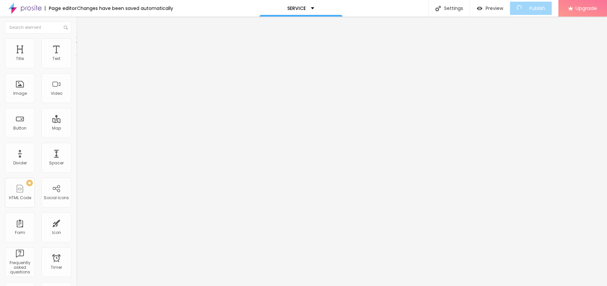 Image resolution: width=607 pixels, height=286 pixels. What do you see at coordinates (61, 8) in the screenshot?
I see `div: Page editor` at bounding box center [61, 8].